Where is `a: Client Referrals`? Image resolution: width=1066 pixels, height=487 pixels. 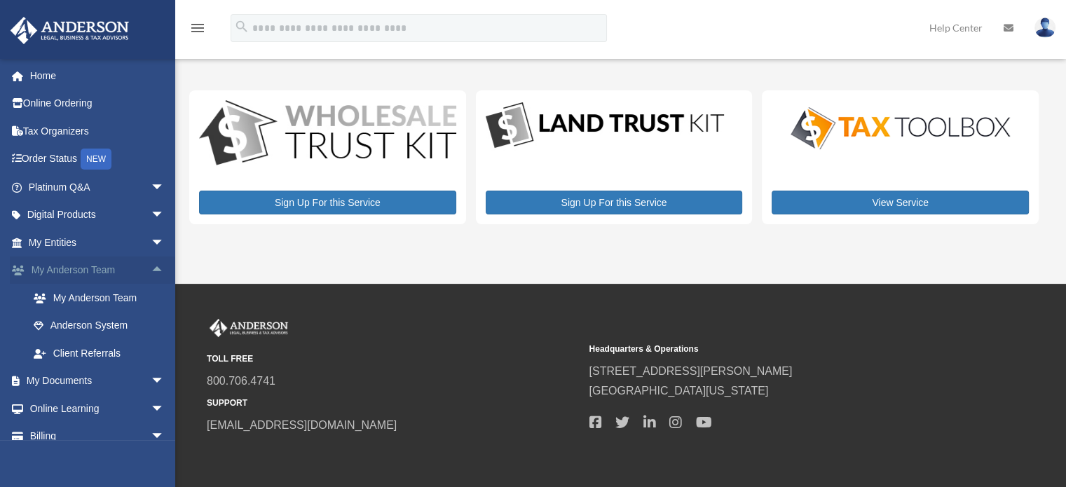
a: Client Referrals is located at coordinates (102, 353).